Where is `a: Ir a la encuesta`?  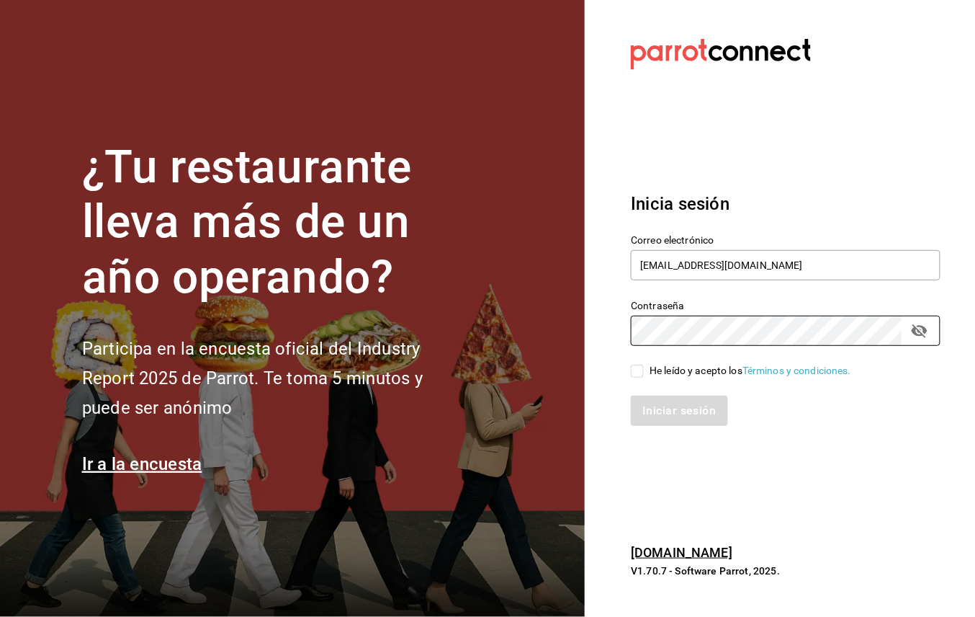
a: Ir a la encuesta is located at coordinates (142, 464).